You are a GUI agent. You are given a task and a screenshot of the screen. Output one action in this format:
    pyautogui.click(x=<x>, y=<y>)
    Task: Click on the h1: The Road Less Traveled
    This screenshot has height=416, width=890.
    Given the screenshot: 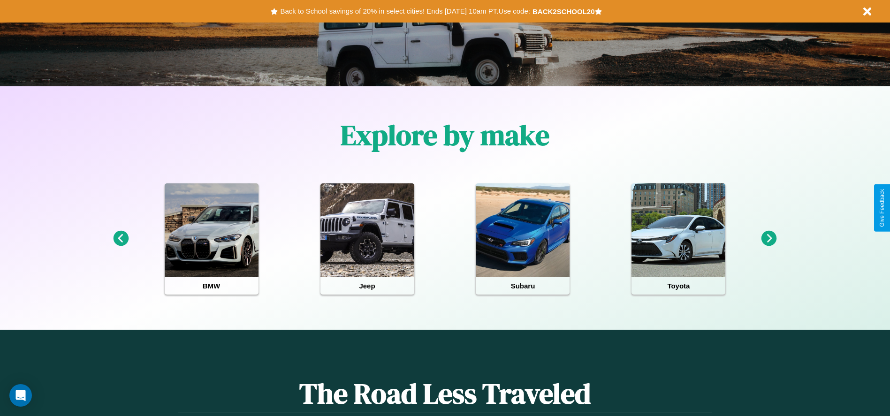 What is the action you would take?
    pyautogui.click(x=445, y=394)
    